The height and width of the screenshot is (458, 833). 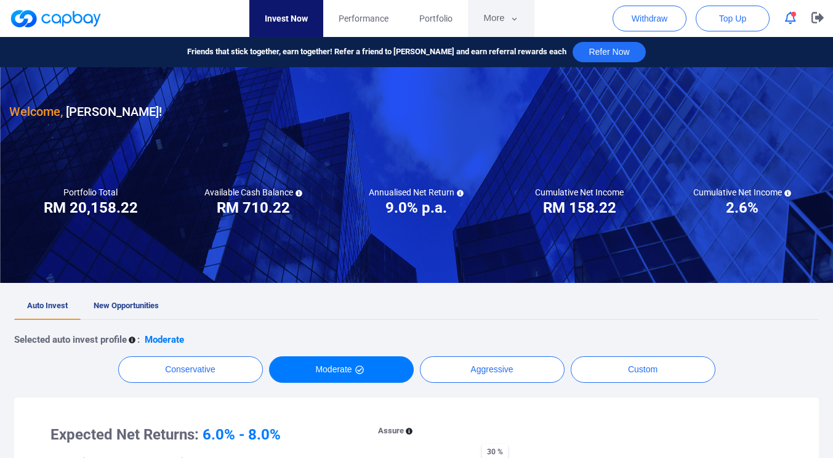 I want to click on span: Top Up, so click(x=733, y=18).